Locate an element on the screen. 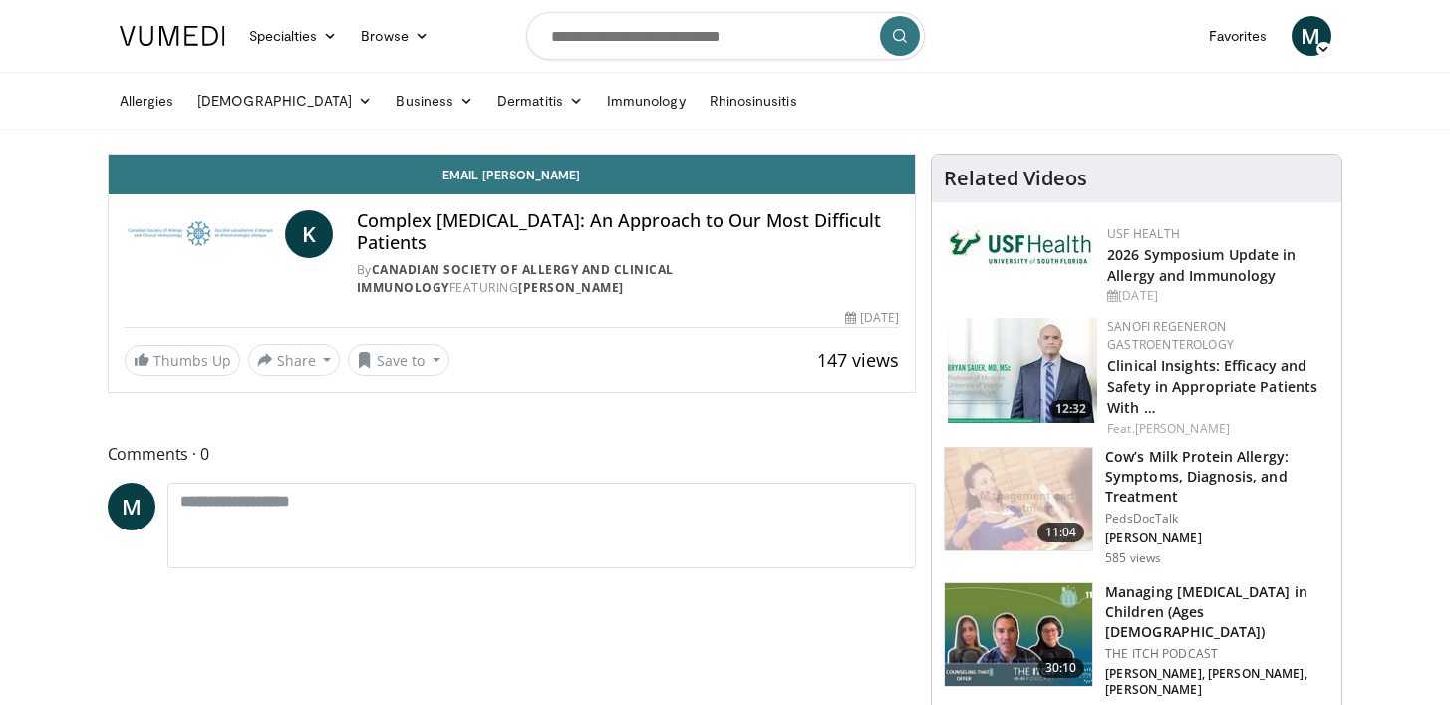 The width and height of the screenshot is (1450, 705). span: Comments 0 is located at coordinates (512, 454).